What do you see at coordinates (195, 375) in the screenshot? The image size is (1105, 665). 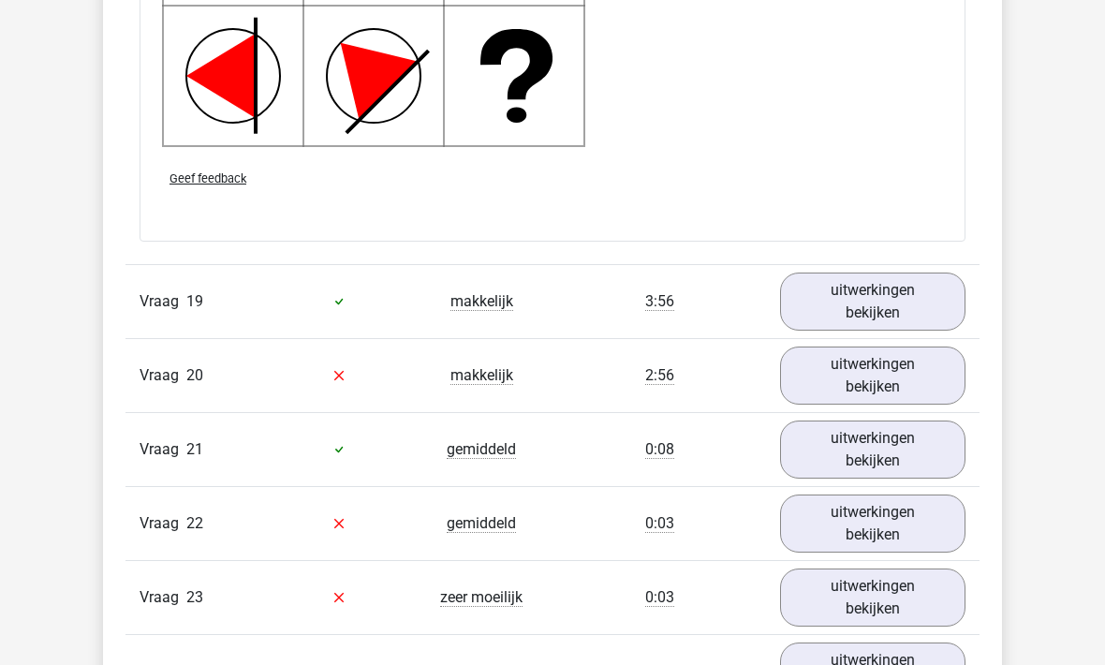 I see `span: 20` at bounding box center [195, 375].